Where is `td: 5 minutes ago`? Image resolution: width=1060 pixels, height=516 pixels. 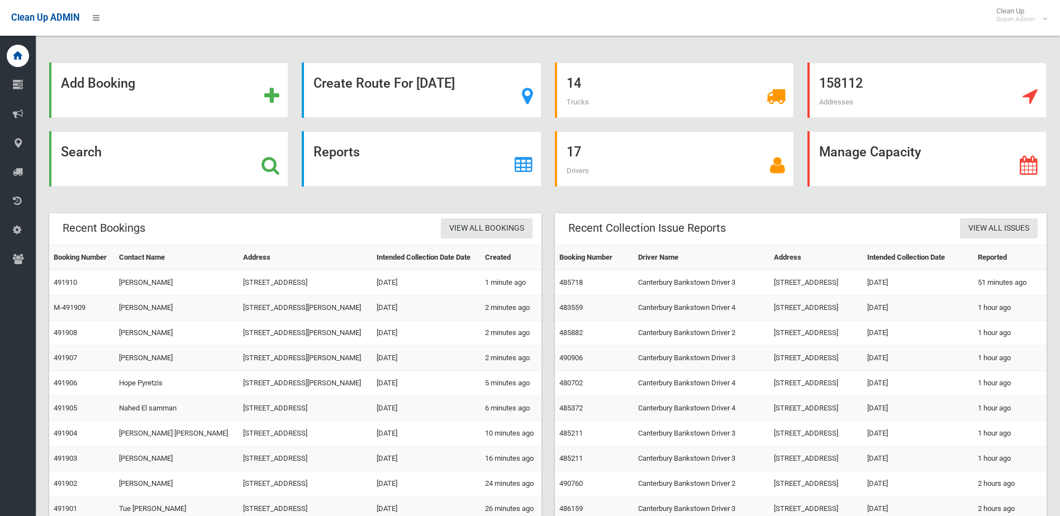
td: 5 minutes ago is located at coordinates (511, 383).